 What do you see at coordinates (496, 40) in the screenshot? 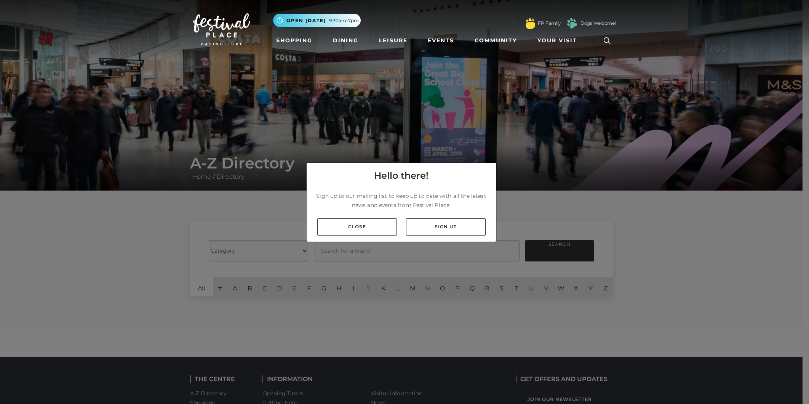
I see `a: Community` at bounding box center [496, 40].